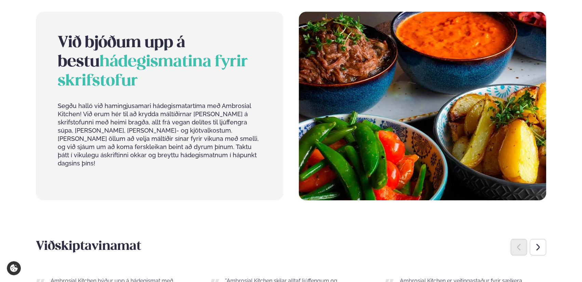  I want to click on div: Previous slide, so click(519, 247).